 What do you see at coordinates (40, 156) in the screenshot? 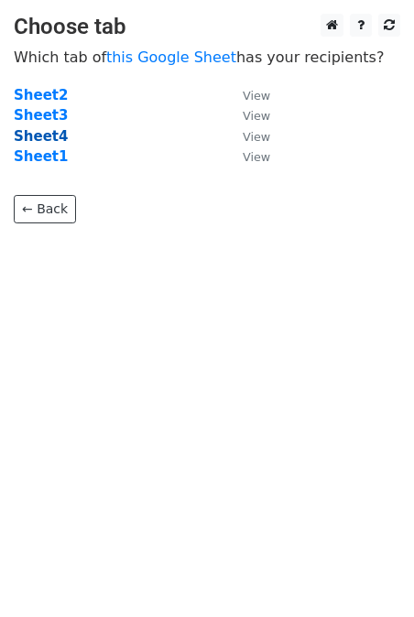
I see `a: Sheet1` at bounding box center [40, 156].